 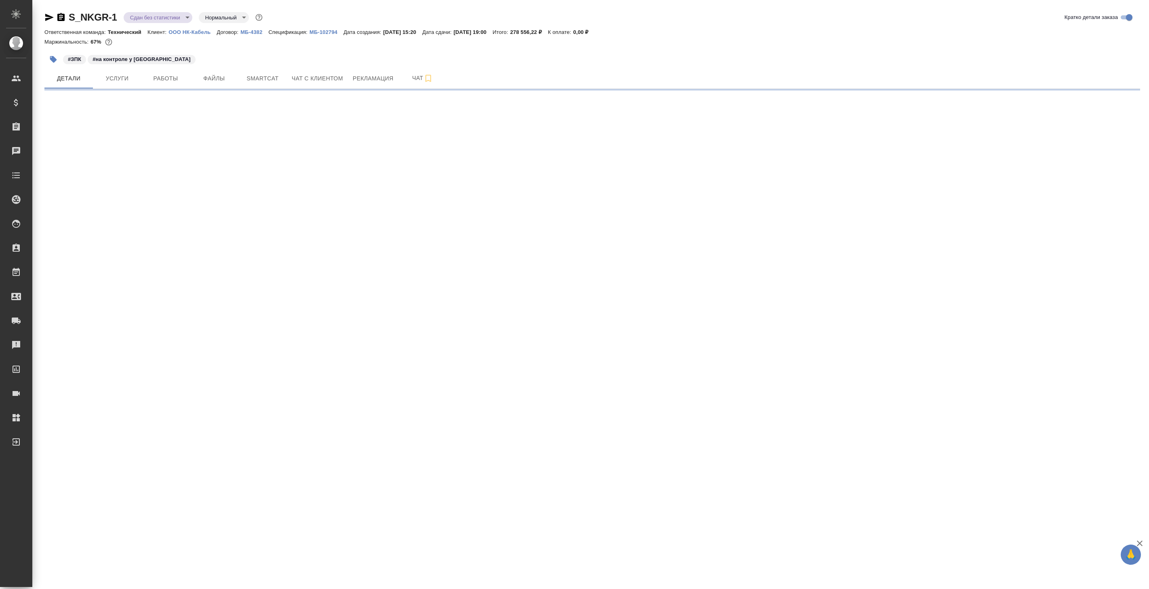 What do you see at coordinates (228, 32) in the screenshot?
I see `p: Договор:` at bounding box center [228, 32].